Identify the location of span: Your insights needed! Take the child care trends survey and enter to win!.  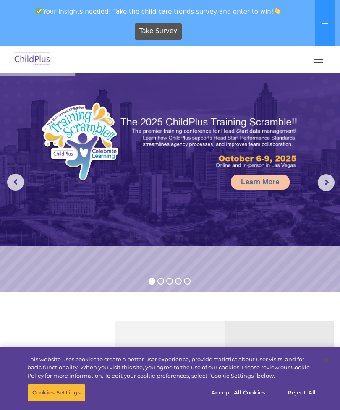
(158, 11).